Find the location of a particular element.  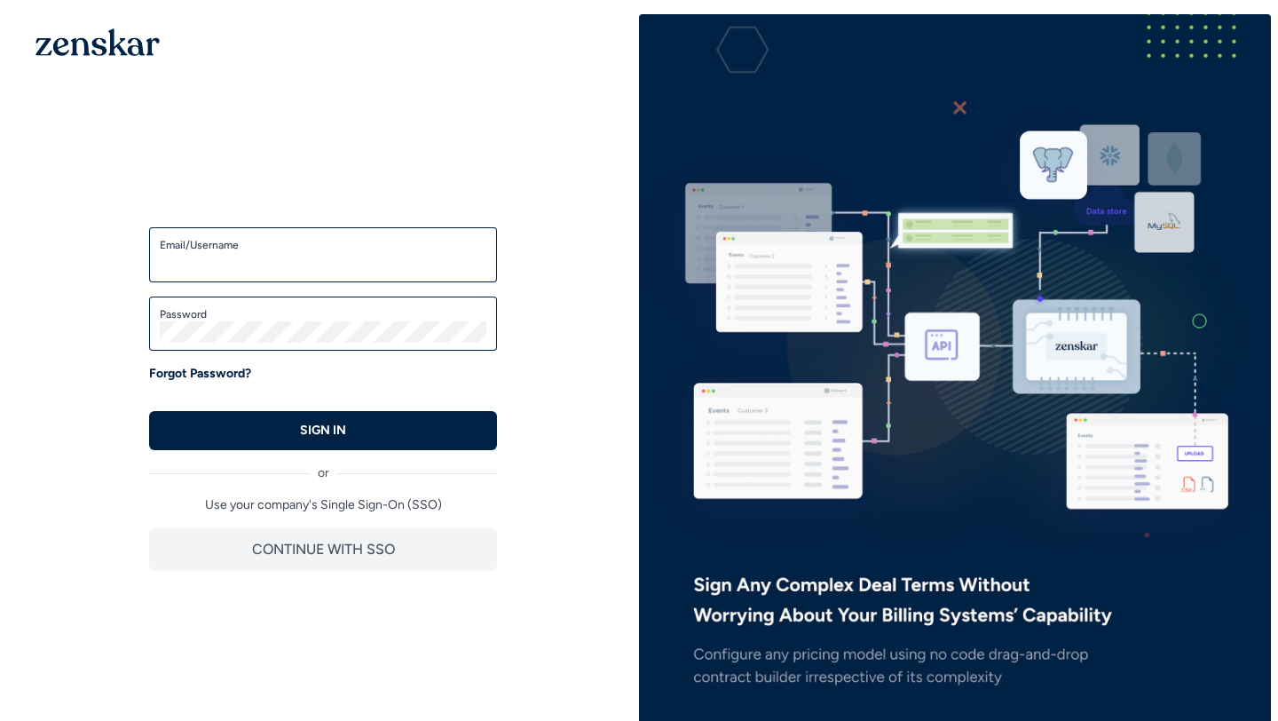

p: SIGN IN is located at coordinates (323, 430).